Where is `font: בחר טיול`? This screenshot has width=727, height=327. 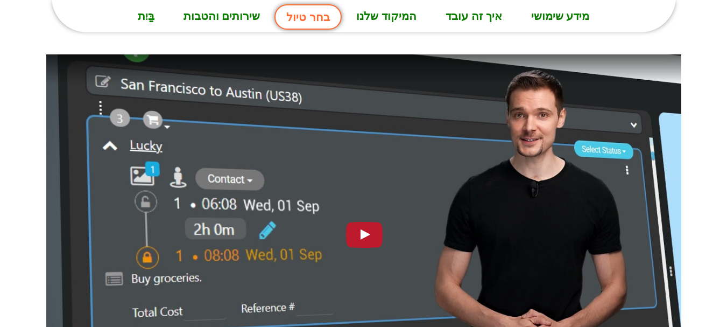
font: בחר טיול is located at coordinates (308, 17).